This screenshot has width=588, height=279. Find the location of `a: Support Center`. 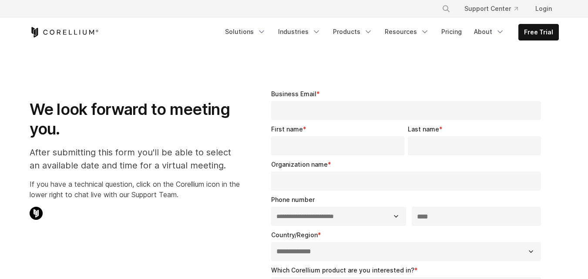

a: Support Center is located at coordinates (491, 9).